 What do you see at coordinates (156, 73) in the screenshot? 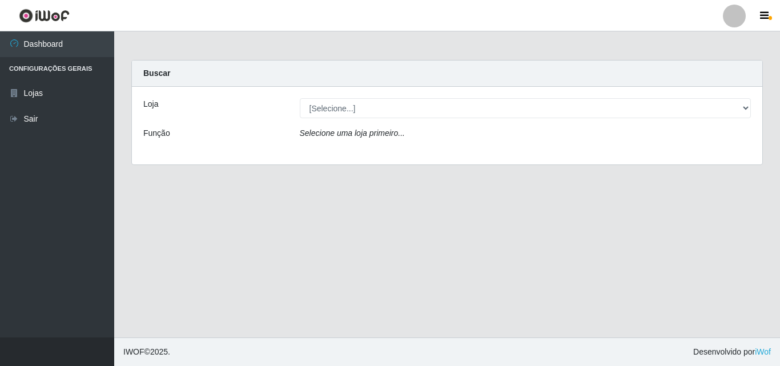
I see `strong: Buscar` at bounding box center [156, 73].